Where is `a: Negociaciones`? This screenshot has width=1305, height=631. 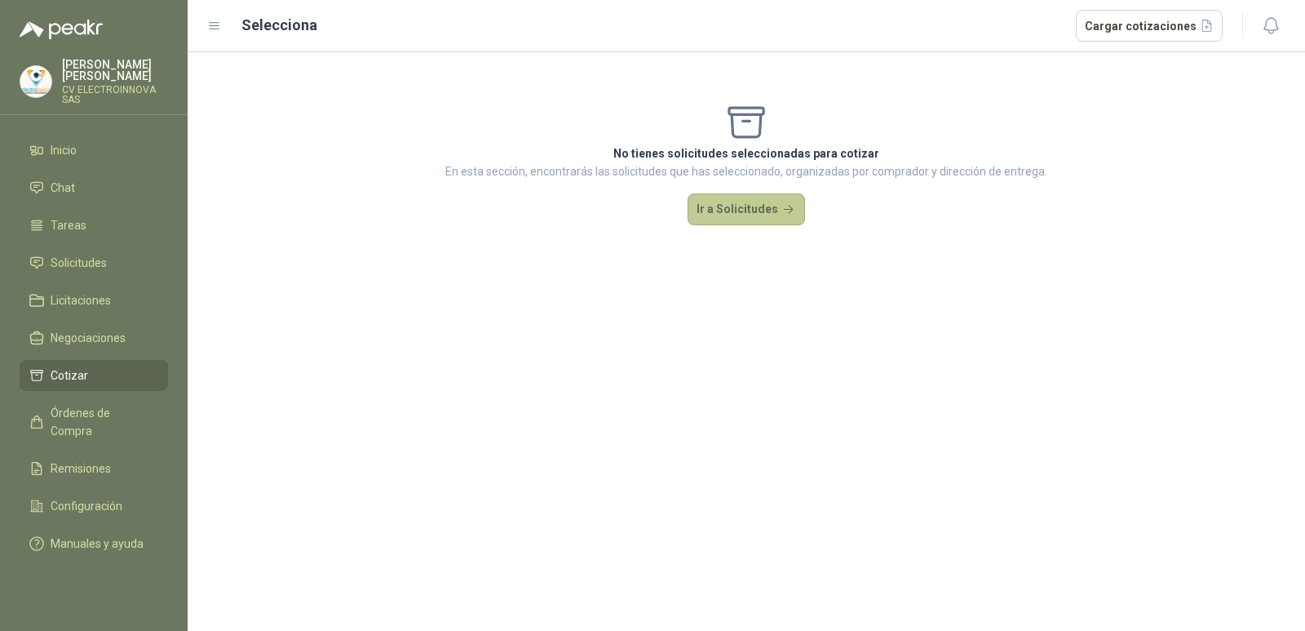
a: Negociaciones is located at coordinates (94, 338).